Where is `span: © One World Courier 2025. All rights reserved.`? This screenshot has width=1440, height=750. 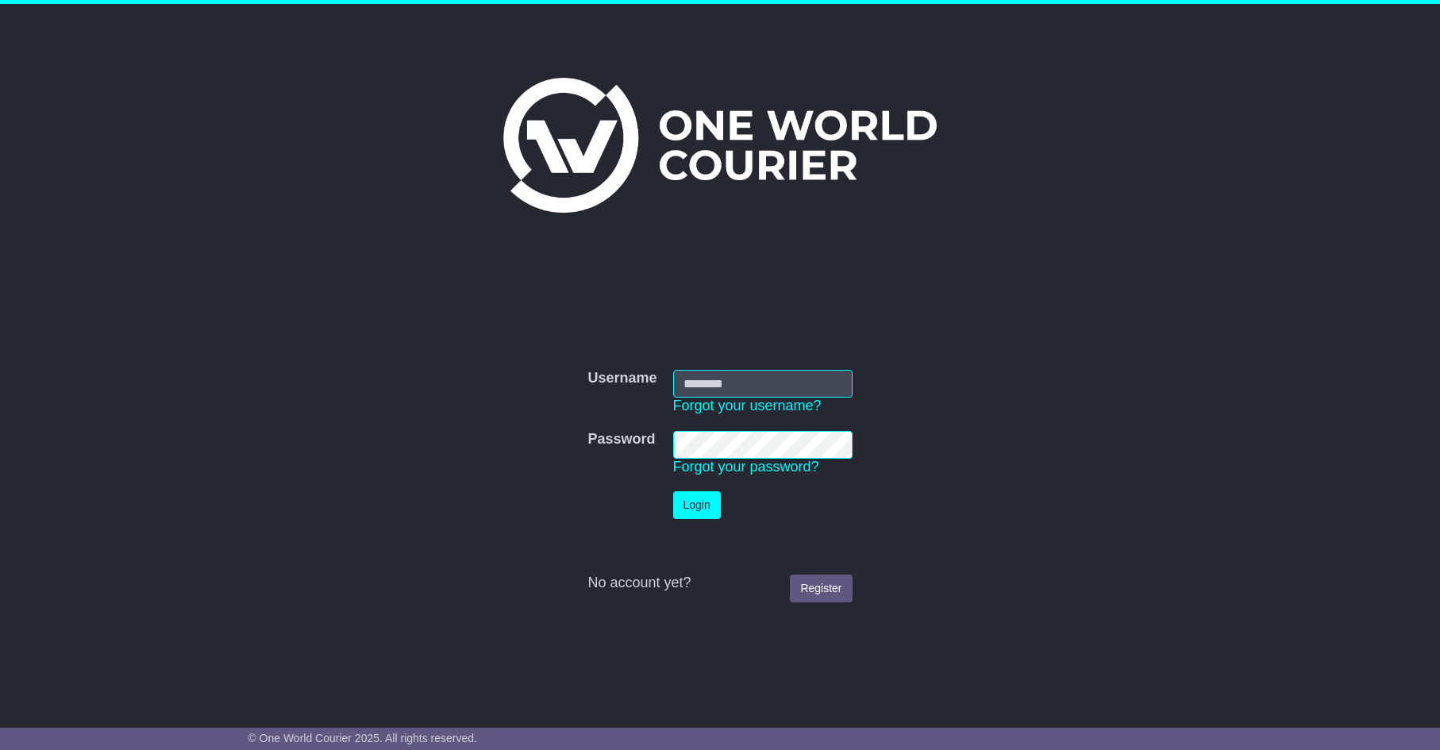
span: © One World Courier 2025. All rights reserved. is located at coordinates (362, 738).